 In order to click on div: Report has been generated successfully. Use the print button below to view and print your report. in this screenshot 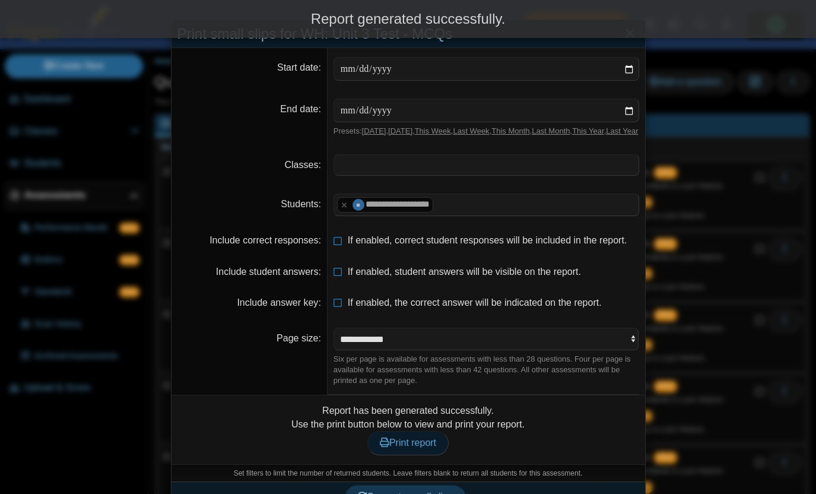, I will do `click(408, 429)`.